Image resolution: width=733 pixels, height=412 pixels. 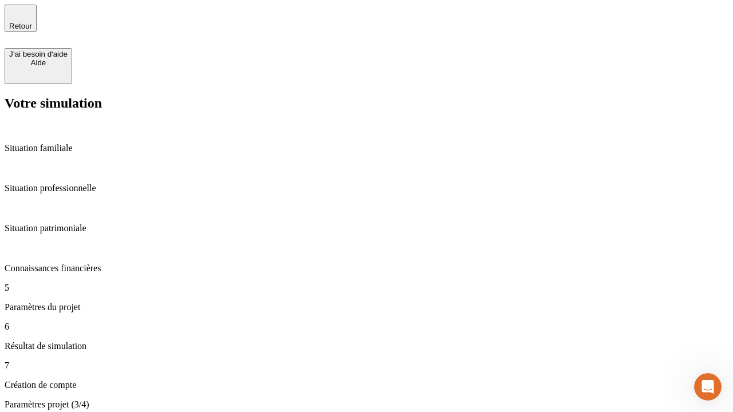 What do you see at coordinates (366, 269) in the screenshot?
I see `p: Connaissances financières` at bounding box center [366, 269].